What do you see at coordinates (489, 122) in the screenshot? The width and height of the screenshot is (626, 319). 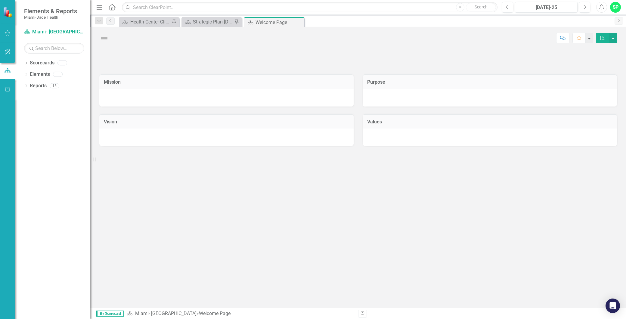 I see `h3: Values` at bounding box center [489, 122].